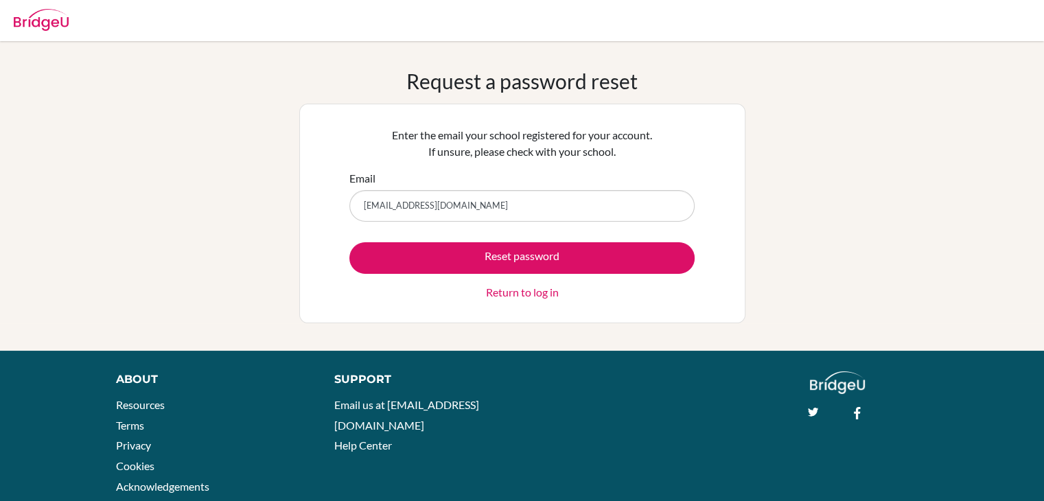 The width and height of the screenshot is (1044, 501). I want to click on a: Privacy, so click(133, 445).